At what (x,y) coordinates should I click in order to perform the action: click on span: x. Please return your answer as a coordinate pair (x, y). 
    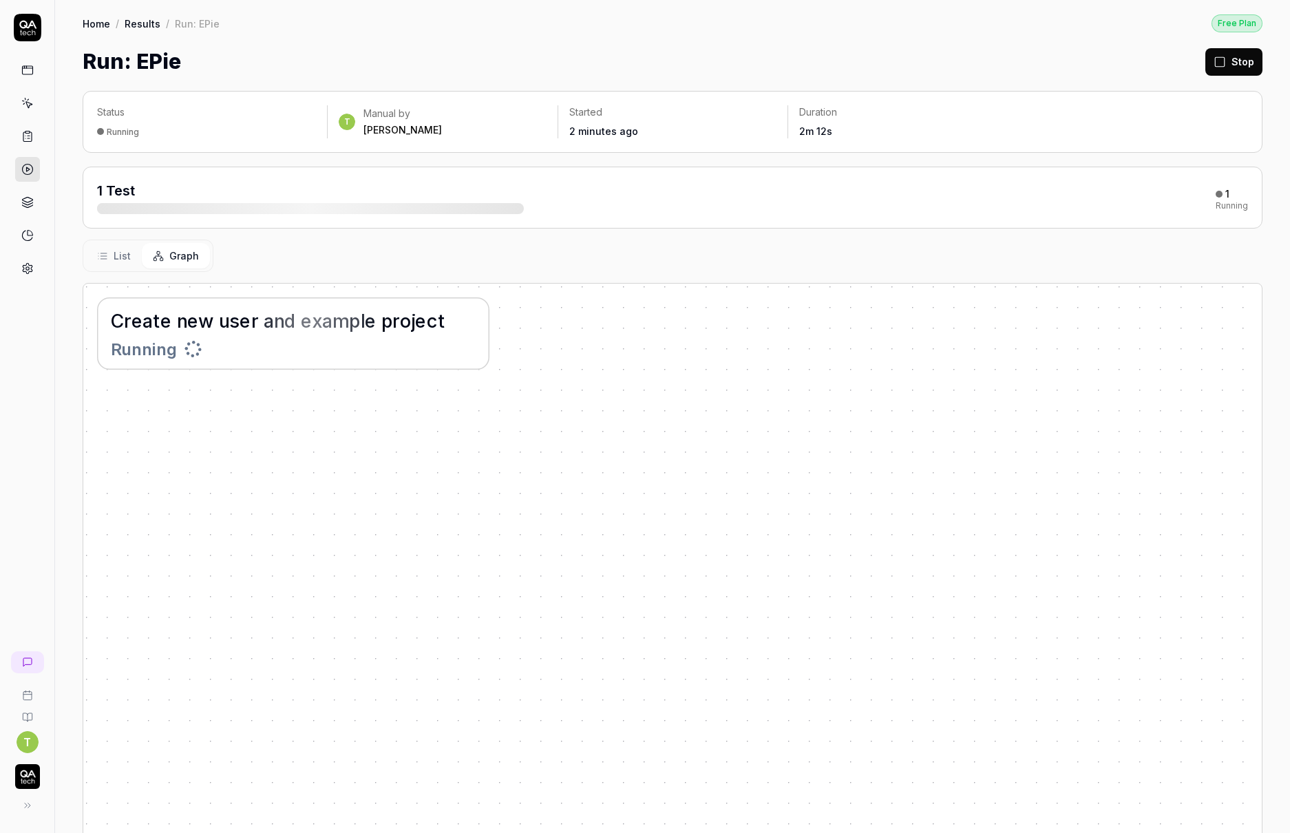
    Looking at the image, I should click on (317, 320).